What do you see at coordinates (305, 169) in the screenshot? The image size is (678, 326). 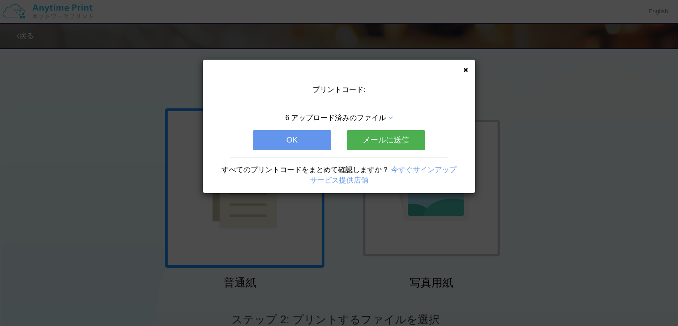 I see `span: すべてのプリントコードをまとめて確認しますか？` at bounding box center [305, 169].